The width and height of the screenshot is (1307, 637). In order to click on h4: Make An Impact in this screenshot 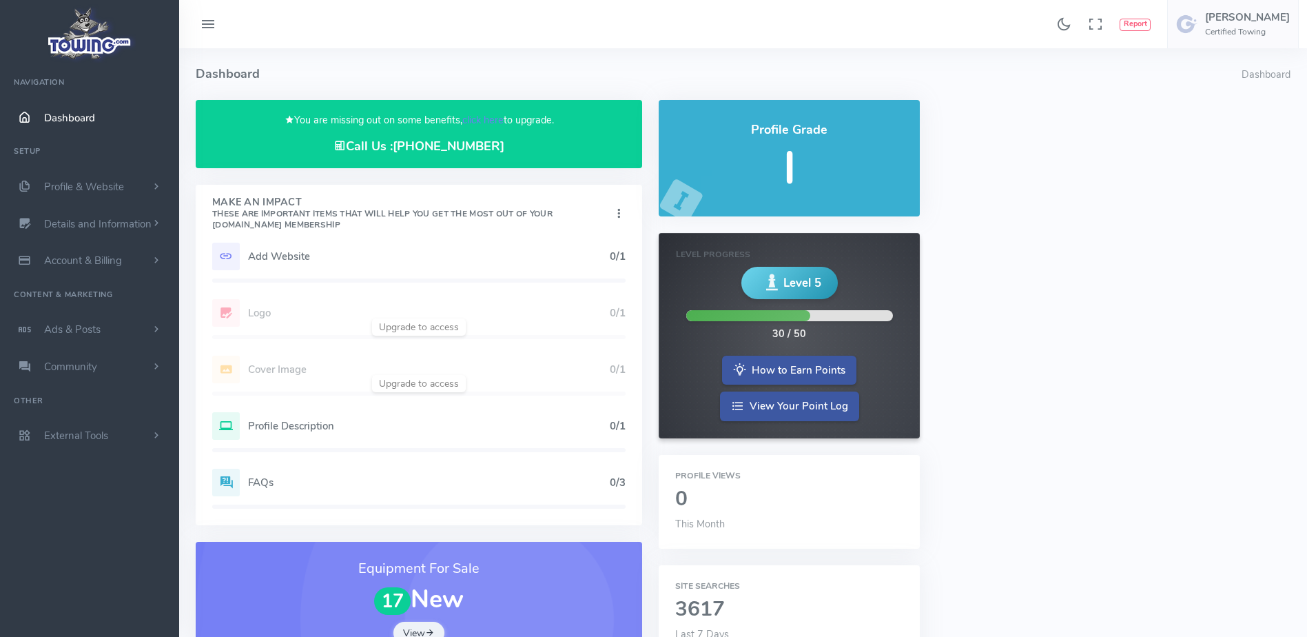, I will do `click(412, 214)`.